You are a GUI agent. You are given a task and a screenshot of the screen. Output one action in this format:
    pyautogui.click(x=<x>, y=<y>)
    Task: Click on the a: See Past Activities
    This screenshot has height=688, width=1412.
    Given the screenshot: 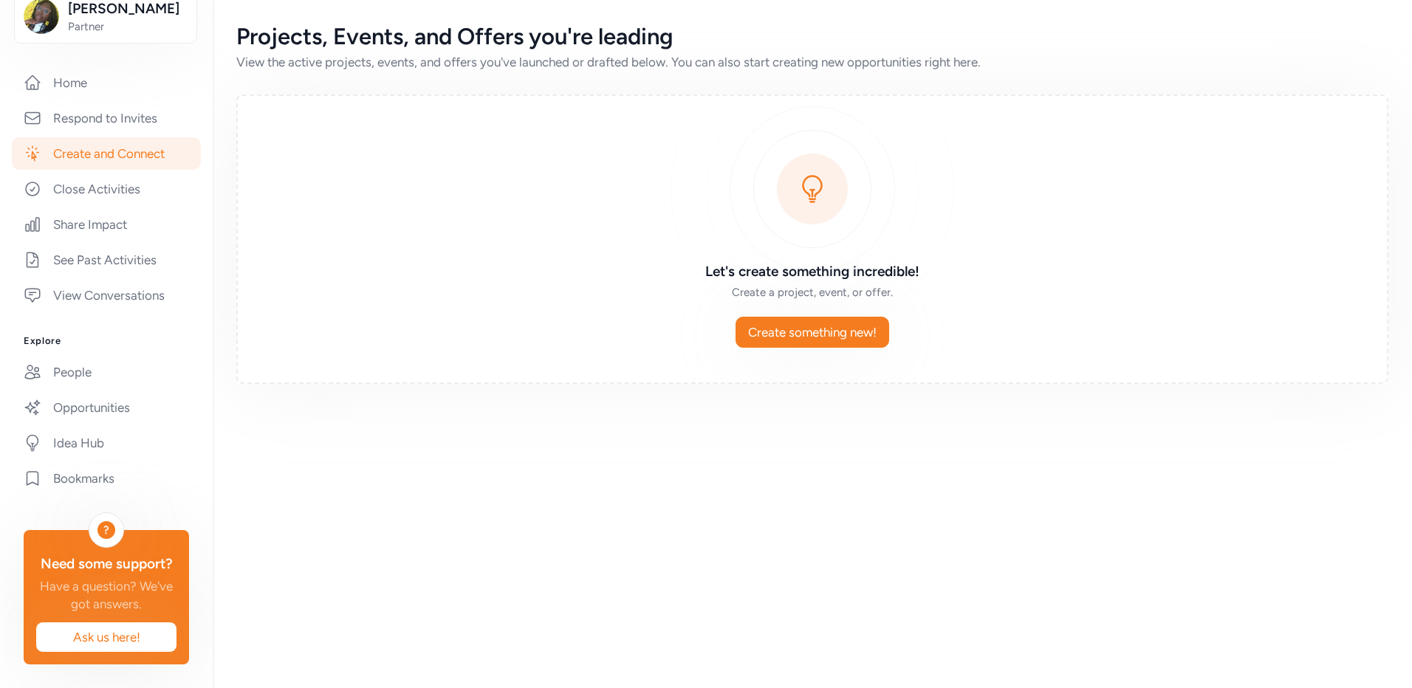 What is the action you would take?
    pyautogui.click(x=106, y=260)
    